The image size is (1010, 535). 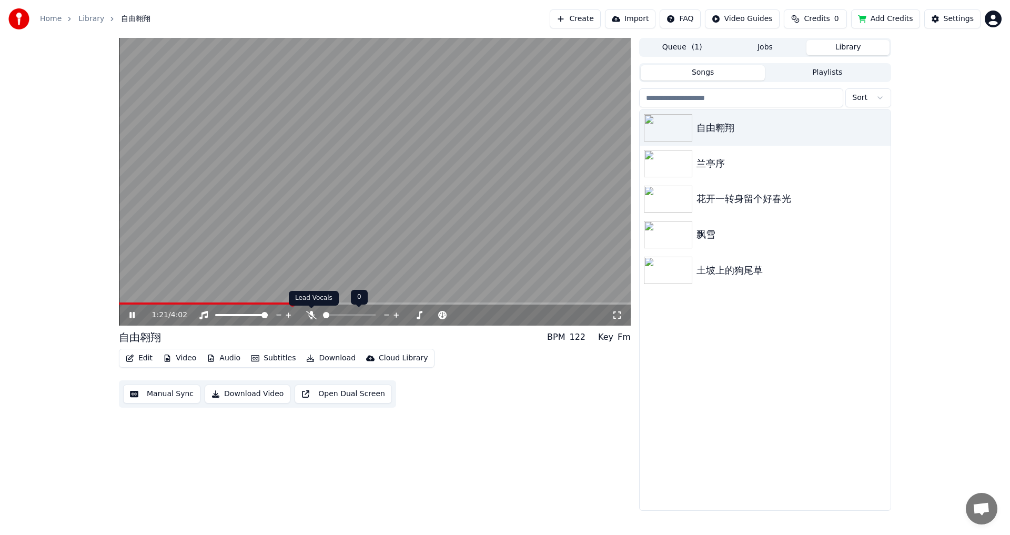 What do you see at coordinates (630, 19) in the screenshot?
I see `button: Import` at bounding box center [630, 19].